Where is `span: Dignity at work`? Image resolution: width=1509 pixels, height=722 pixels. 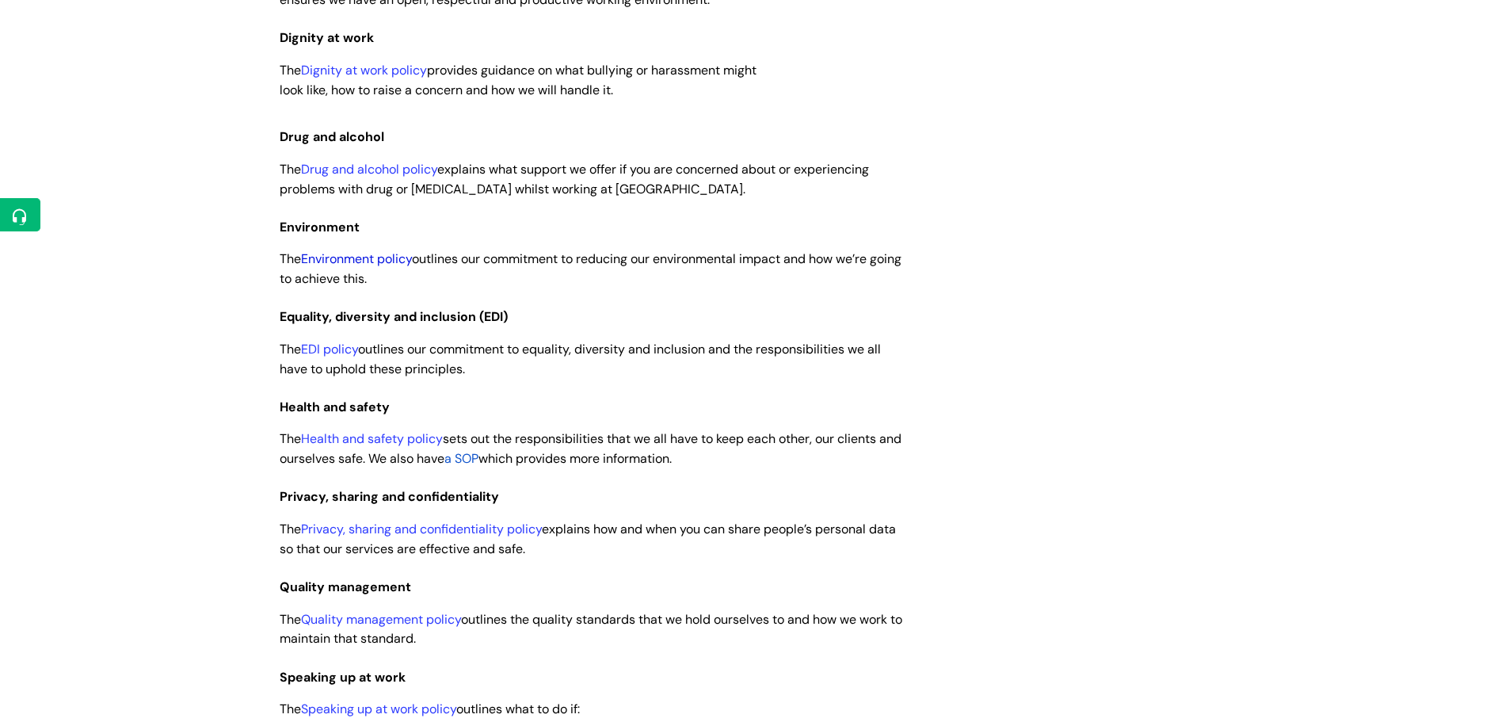 span: Dignity at work is located at coordinates (326, 37).